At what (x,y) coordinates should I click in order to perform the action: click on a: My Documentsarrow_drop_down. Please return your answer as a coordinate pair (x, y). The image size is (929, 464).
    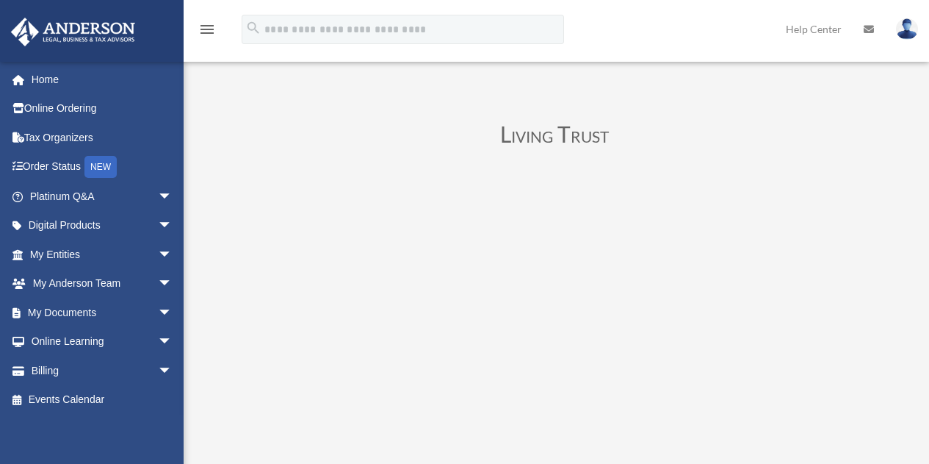
    Looking at the image, I should click on (102, 312).